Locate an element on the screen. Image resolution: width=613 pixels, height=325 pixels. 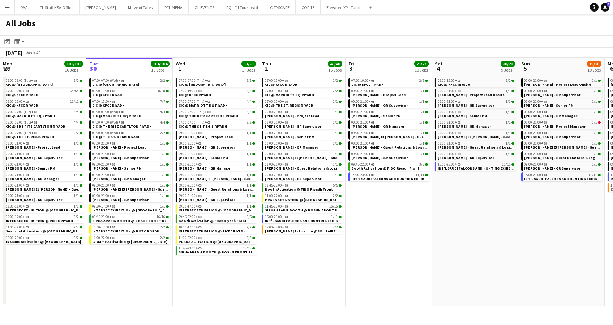
a: 07:00-19:00+0358/58CIC @ KFCC RIYADH is located at coordinates (130, 93).